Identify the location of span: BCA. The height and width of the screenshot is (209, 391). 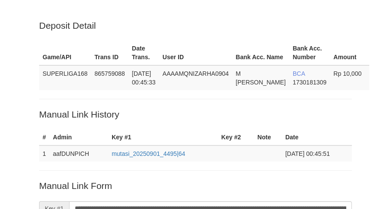
(299, 73).